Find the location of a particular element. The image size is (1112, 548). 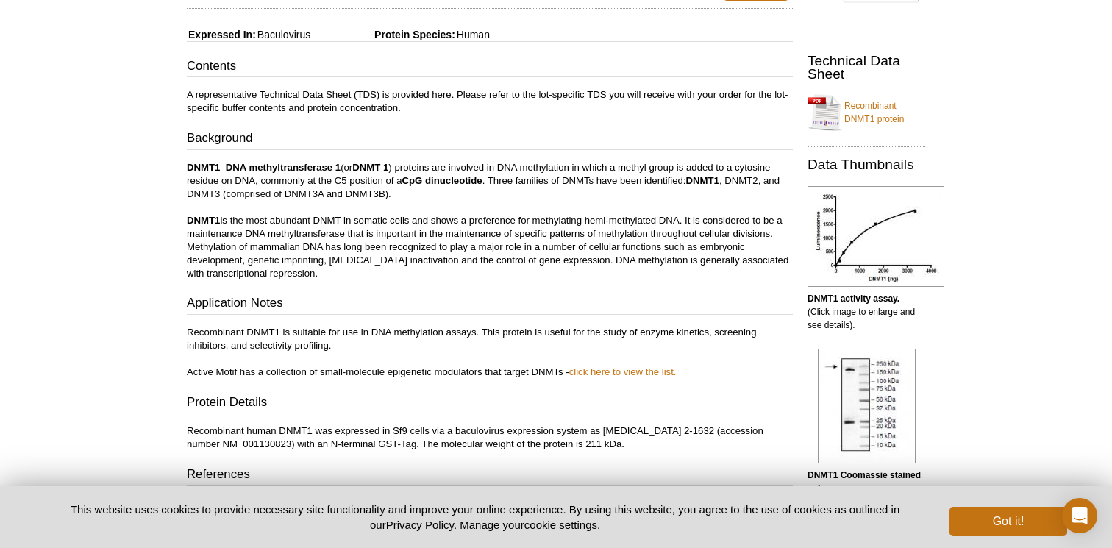

h3: Background is located at coordinates (490, 140).